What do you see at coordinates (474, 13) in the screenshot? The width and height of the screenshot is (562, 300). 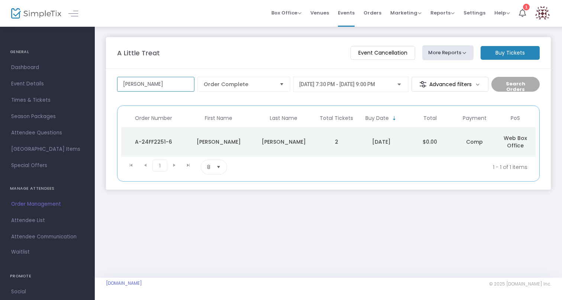 I see `span: Settings` at bounding box center [474, 13].